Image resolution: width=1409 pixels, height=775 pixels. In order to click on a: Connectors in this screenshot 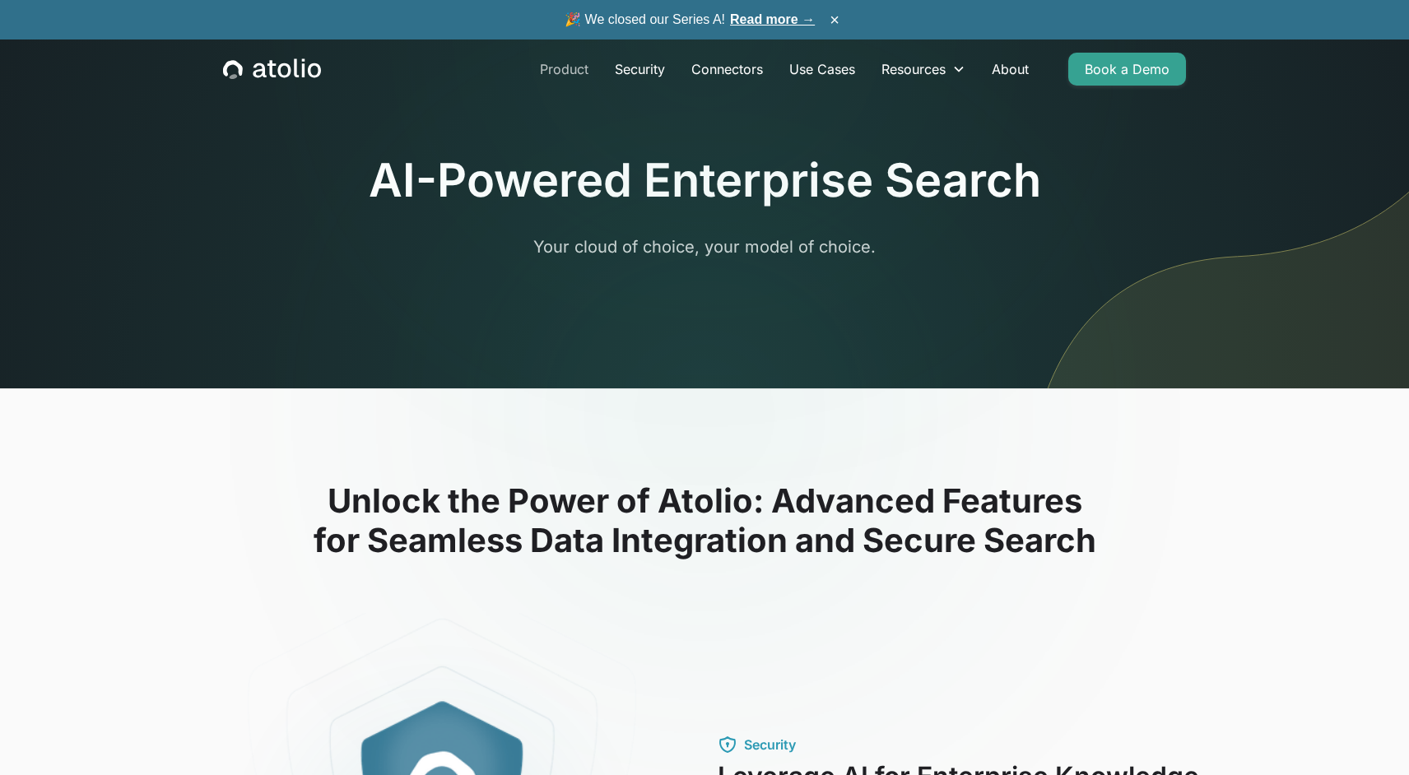, I will do `click(727, 69)`.